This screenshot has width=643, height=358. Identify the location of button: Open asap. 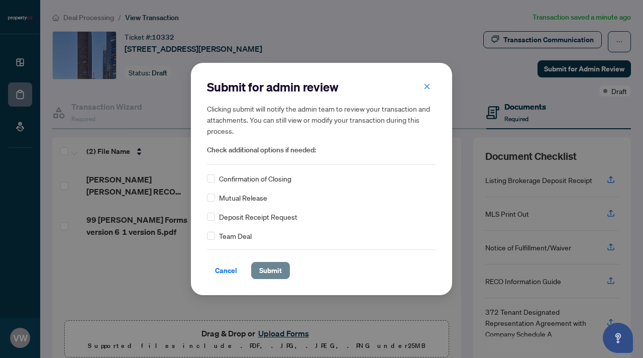
(618, 338).